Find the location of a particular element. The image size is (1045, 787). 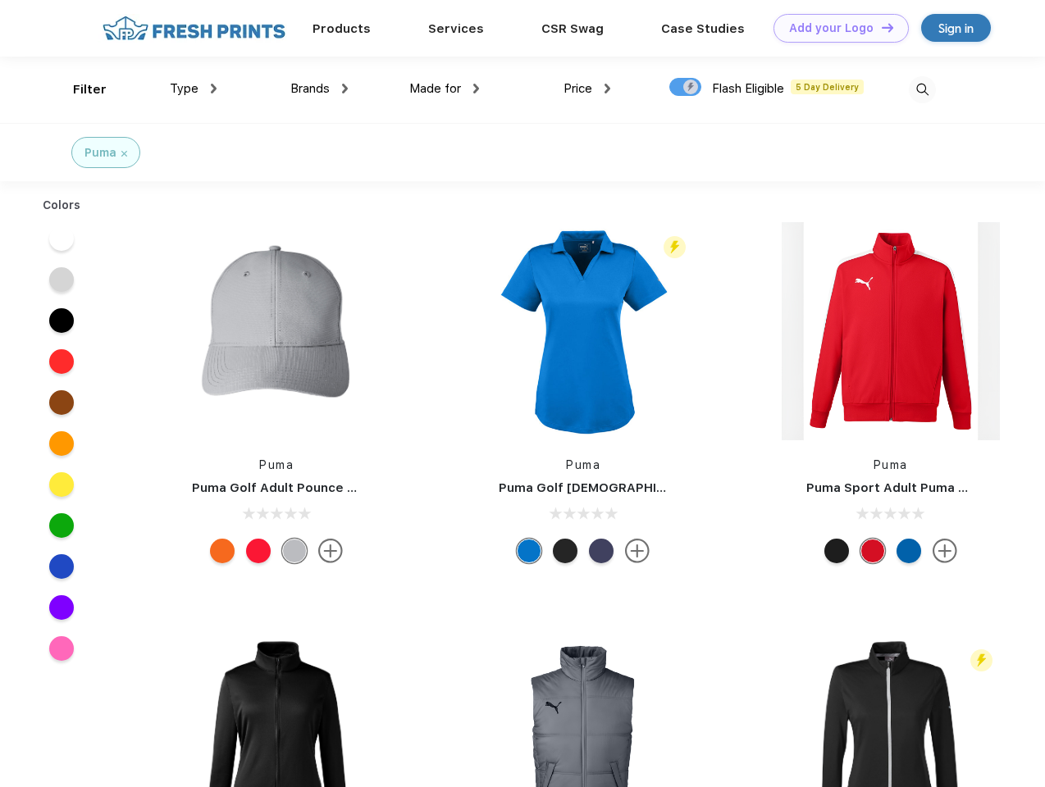

div: Filter is located at coordinates (89, 89).